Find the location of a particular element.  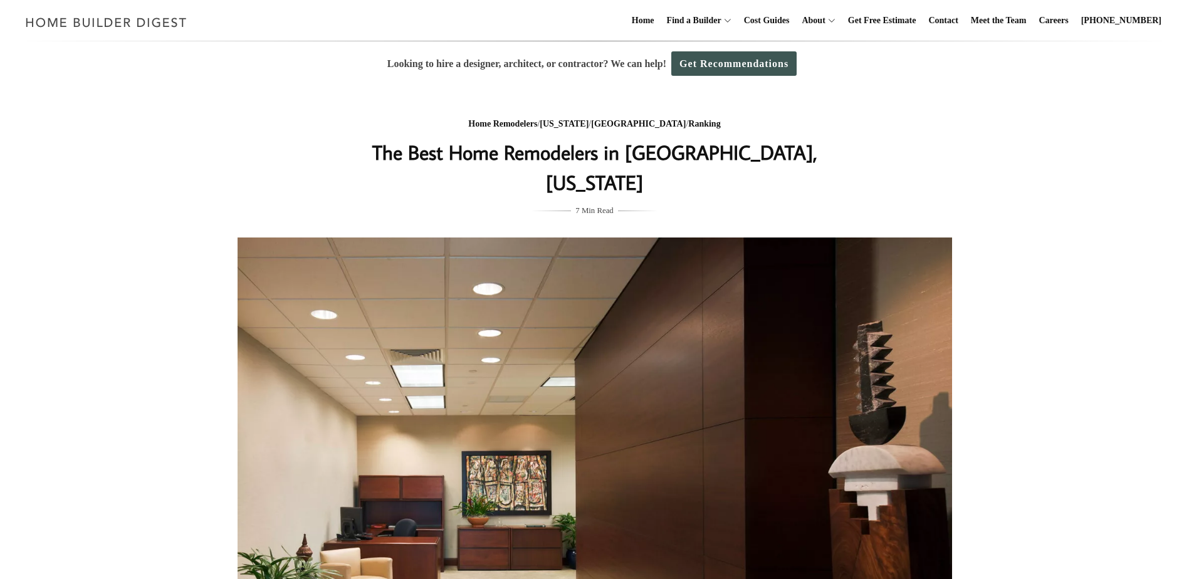

a: Home Remodelers is located at coordinates (503, 123).